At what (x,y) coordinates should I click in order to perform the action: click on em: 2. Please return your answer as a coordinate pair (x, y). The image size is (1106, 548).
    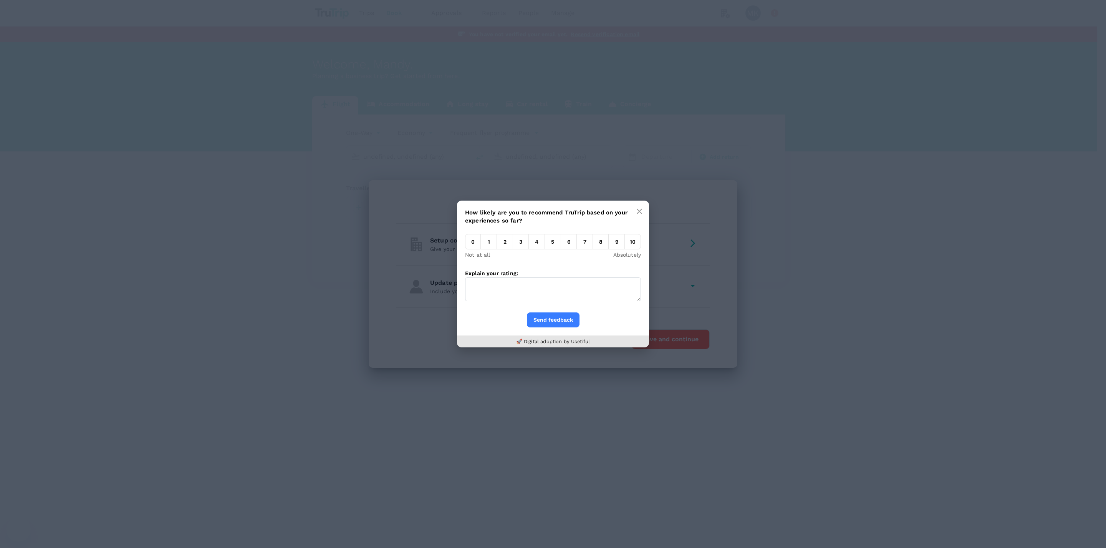
    Looking at the image, I should click on (505, 242).